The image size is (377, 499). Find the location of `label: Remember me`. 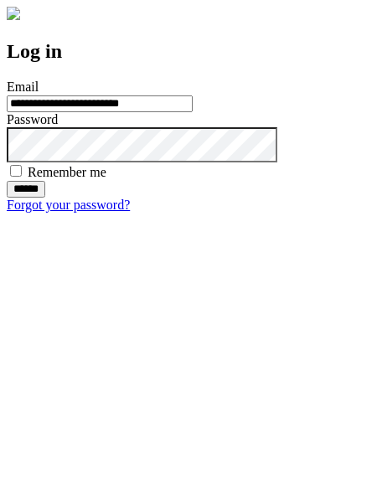

label: Remember me is located at coordinates (67, 172).